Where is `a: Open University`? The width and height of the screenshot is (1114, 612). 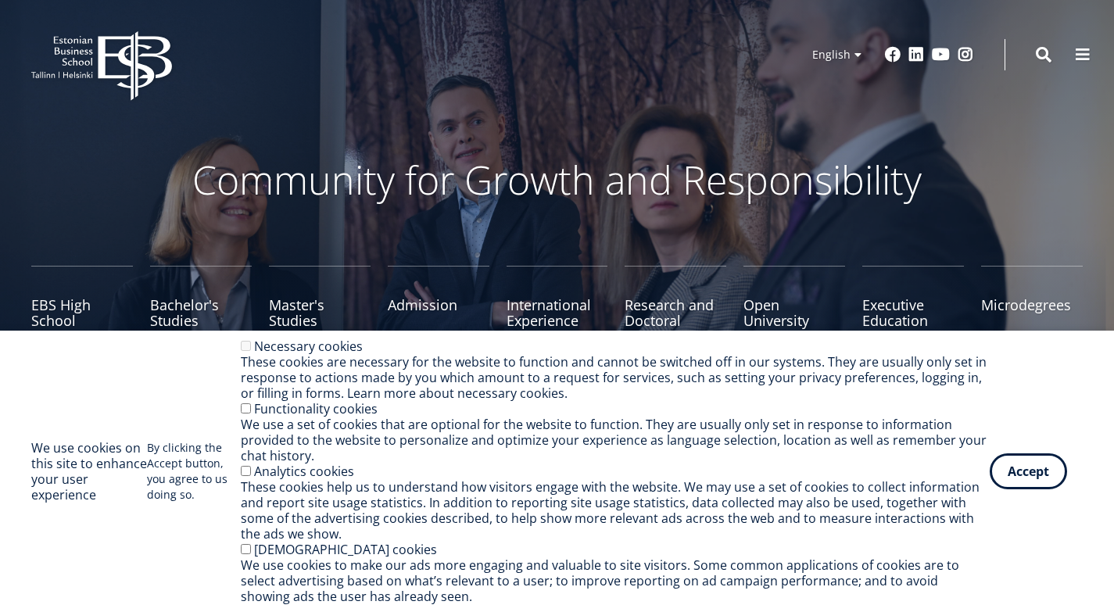 a: Open University is located at coordinates (794, 305).